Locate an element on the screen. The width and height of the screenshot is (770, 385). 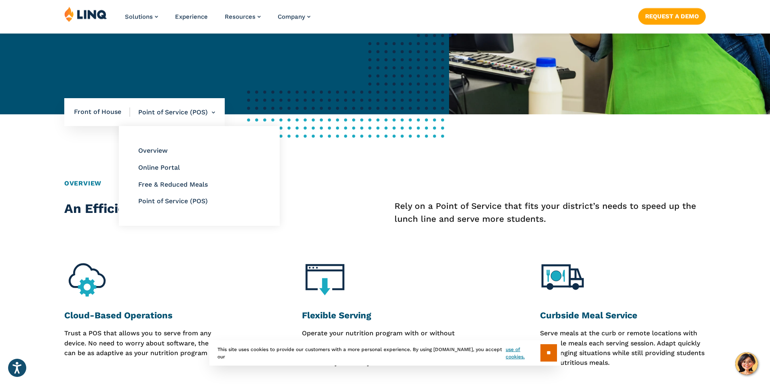
nav: Button Navigation is located at coordinates (672, 15).